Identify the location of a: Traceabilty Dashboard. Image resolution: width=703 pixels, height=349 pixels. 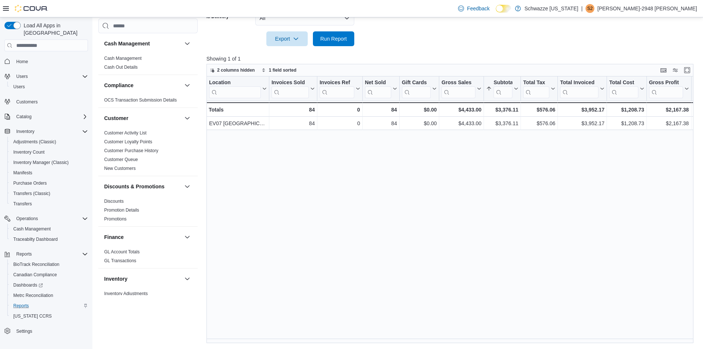
(35, 239).